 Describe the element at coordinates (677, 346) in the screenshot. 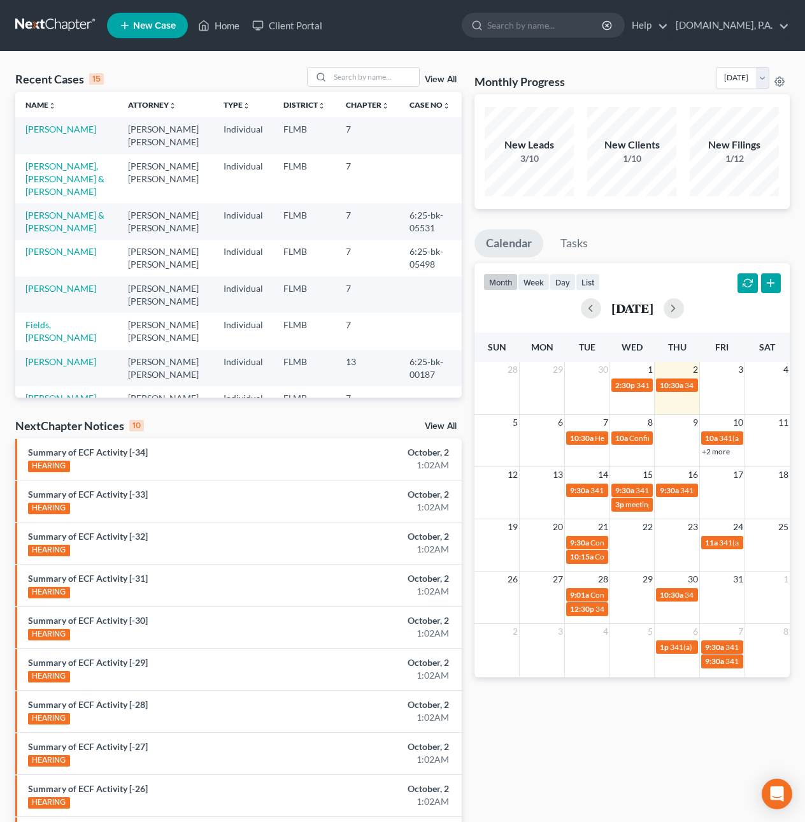

I see `span: Thu` at that location.